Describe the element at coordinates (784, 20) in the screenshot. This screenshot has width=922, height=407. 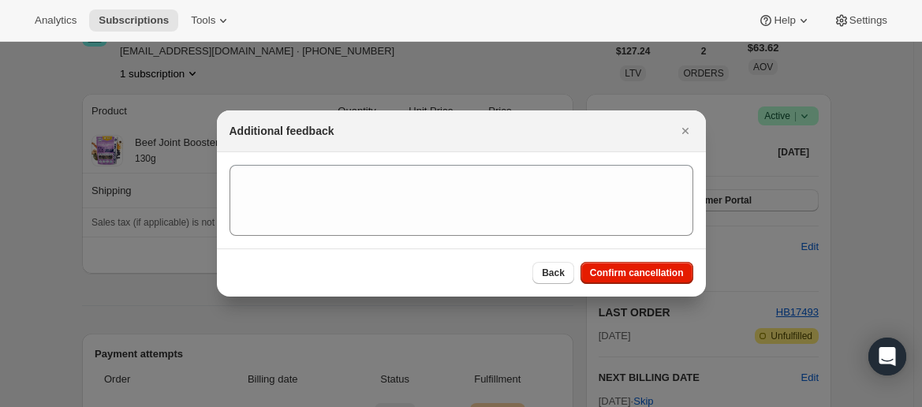
I see `button: Help` at that location.